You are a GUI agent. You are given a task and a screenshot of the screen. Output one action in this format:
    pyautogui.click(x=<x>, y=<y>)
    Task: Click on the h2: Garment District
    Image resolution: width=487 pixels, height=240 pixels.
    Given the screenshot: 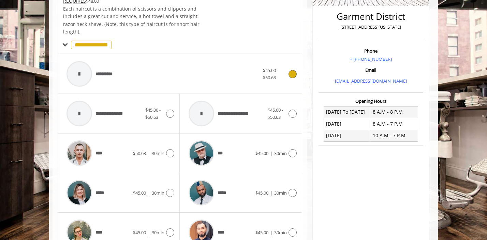 What is the action you would take?
    pyautogui.click(x=370, y=16)
    